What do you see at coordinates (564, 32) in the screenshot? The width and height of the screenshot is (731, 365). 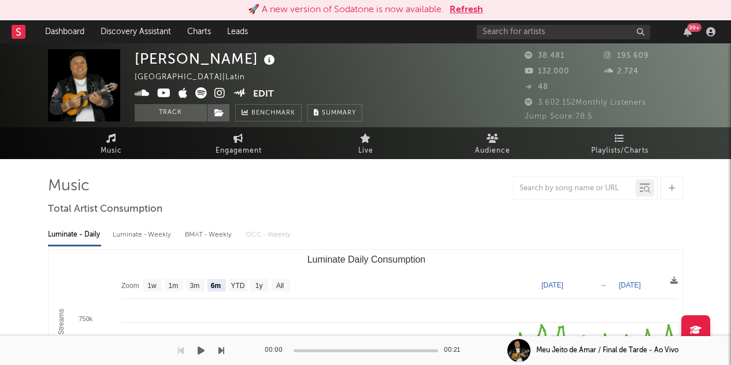 I see `input: Search for artists` at bounding box center [564, 32].